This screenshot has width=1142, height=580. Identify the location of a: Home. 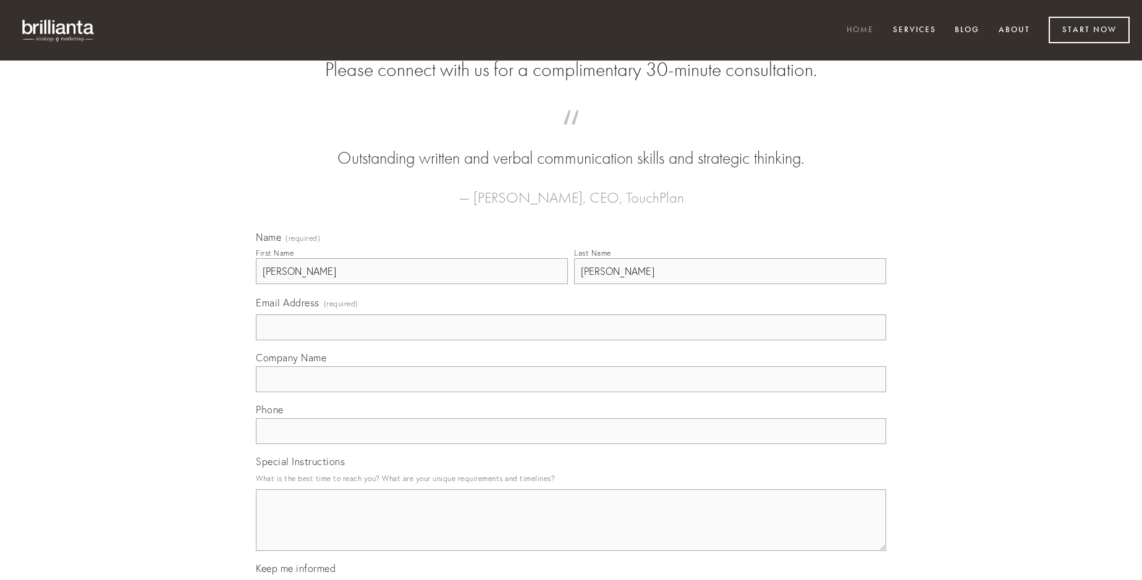
(860, 30).